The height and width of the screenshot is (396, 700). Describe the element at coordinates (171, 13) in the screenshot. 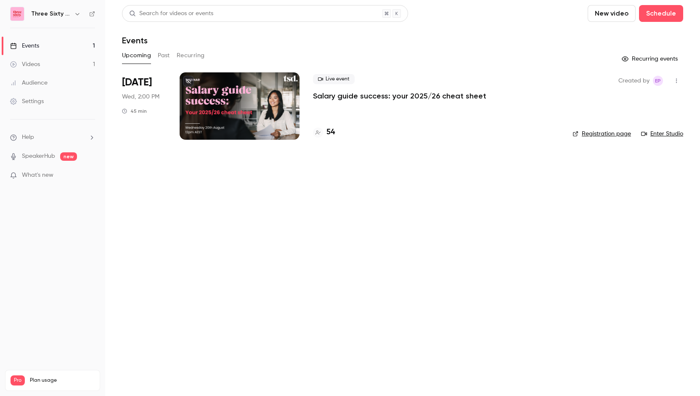

I see `div: Search for videos or events` at that location.